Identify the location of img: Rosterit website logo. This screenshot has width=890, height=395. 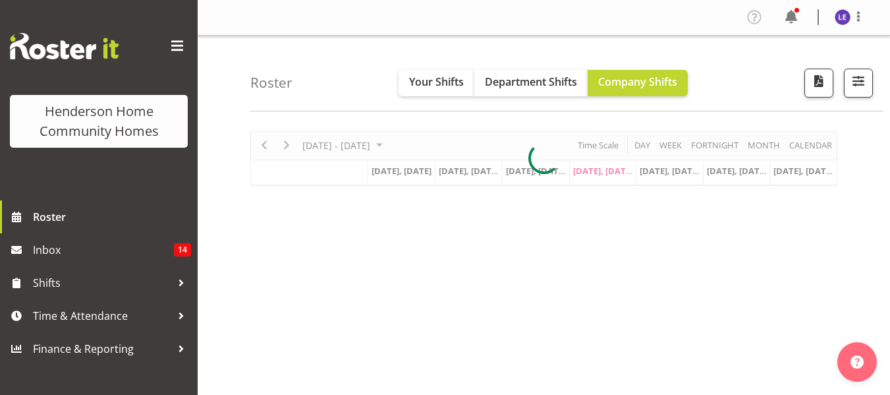
(64, 46).